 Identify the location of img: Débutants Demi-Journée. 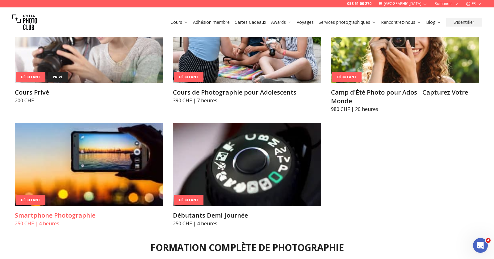
(247, 164).